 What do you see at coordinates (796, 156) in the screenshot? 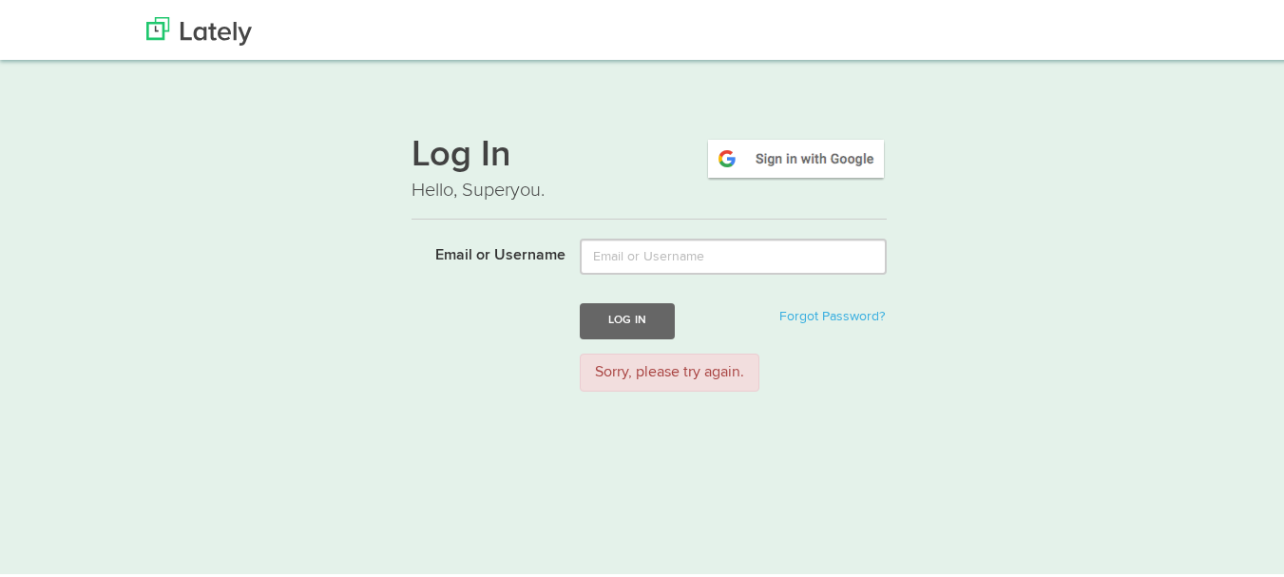
I see `img: google-signin.png` at bounding box center [796, 156].